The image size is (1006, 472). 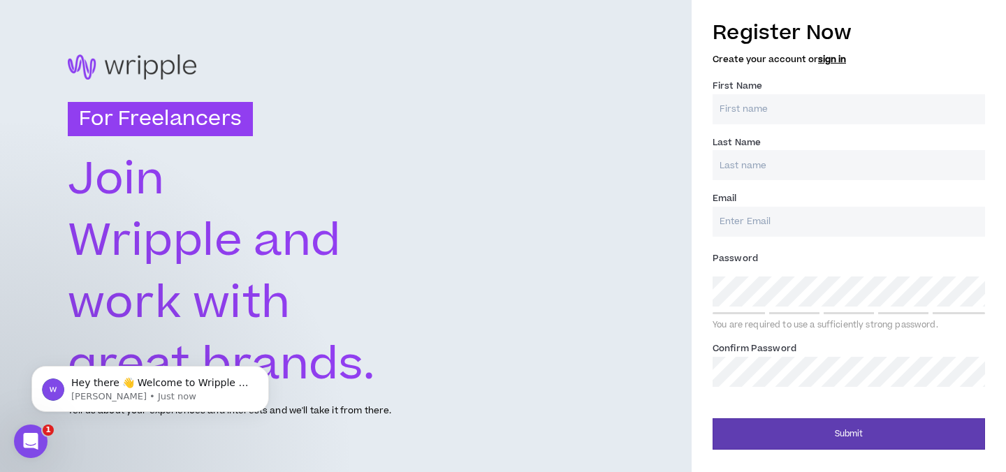 I want to click on h5: Create your account or, so click(x=849, y=59).